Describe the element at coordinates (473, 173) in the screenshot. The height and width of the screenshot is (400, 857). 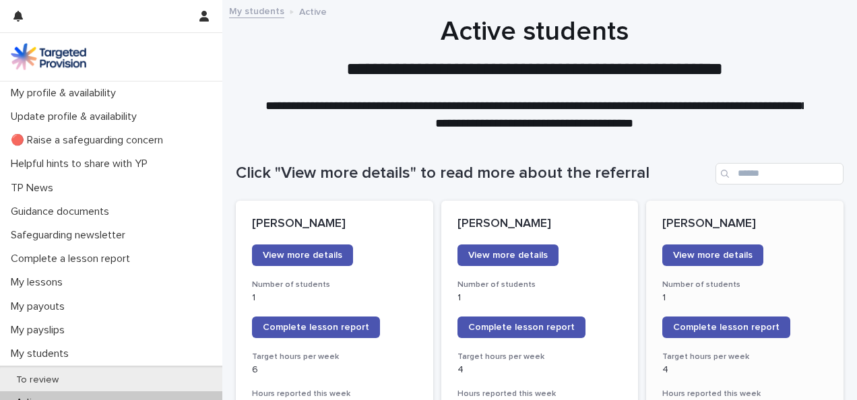
I see `h1: Click "View more details" to read more about the referral` at that location.